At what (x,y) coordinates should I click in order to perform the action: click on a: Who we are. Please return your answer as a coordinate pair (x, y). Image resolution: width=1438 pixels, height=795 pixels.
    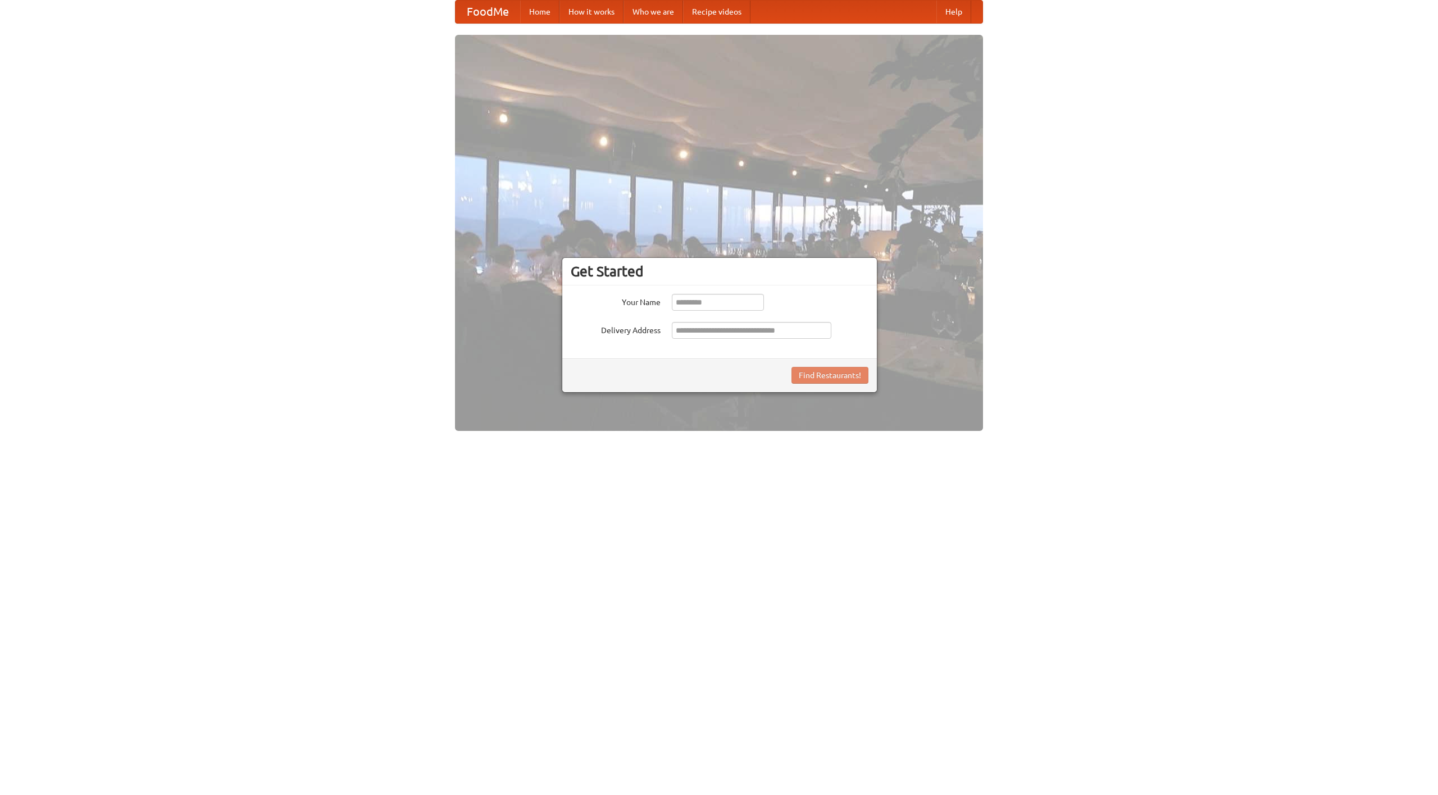
    Looking at the image, I should click on (653, 12).